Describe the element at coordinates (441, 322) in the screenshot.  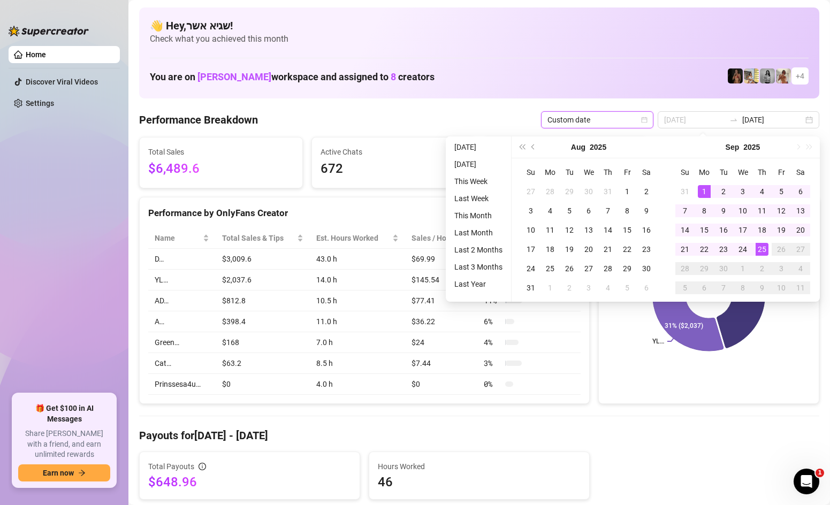
I see `td: $36.22` at that location.